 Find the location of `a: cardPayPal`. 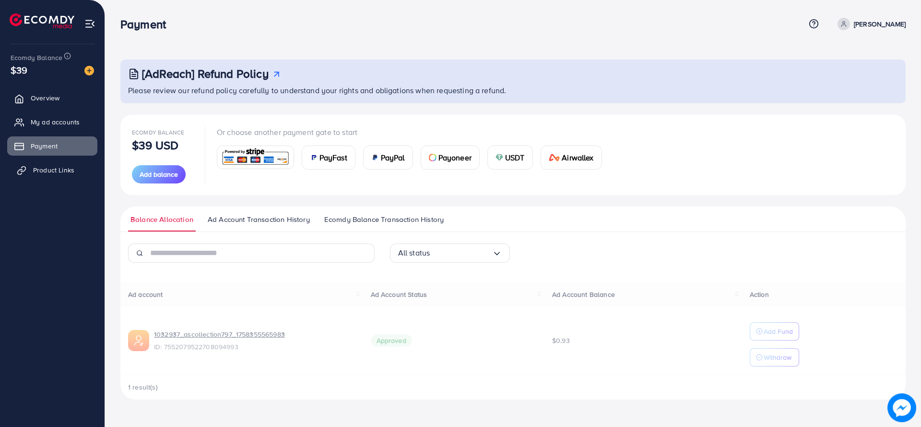

a: cardPayPal is located at coordinates (388, 157).